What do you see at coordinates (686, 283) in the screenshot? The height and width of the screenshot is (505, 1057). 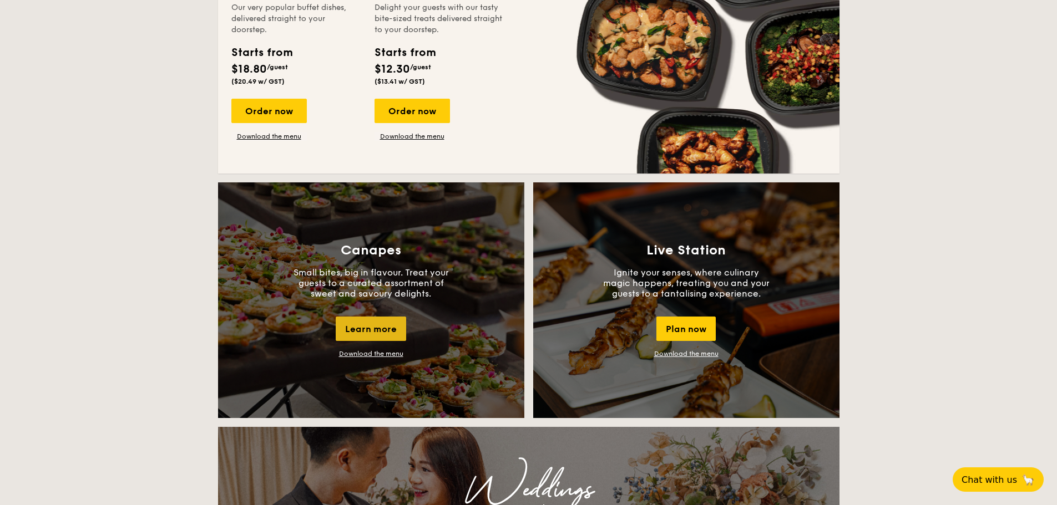 I see `p: Ignite your senses, where culinary magic happens, treating you and your guests to a tantalising e...` at bounding box center [686, 283].